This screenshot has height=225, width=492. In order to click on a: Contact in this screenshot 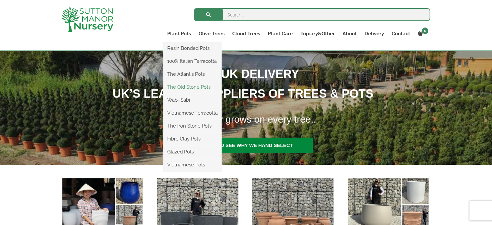, I will do `click(401, 34)`.